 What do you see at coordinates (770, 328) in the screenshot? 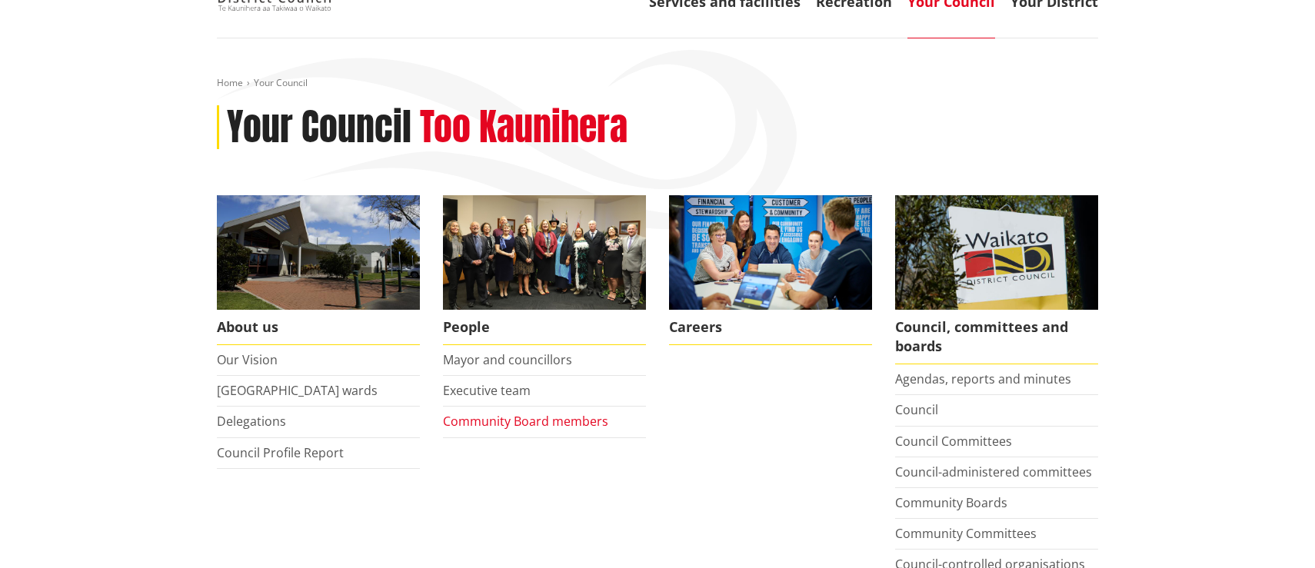
I see `span: Careers` at bounding box center [770, 328].